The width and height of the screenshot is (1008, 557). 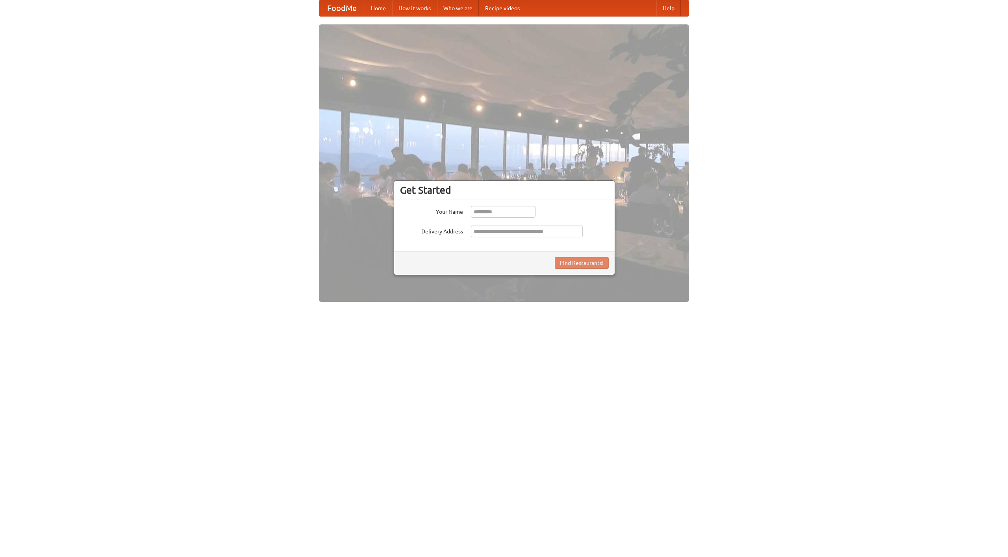 What do you see at coordinates (432, 211) in the screenshot?
I see `label: Your Name` at bounding box center [432, 211].